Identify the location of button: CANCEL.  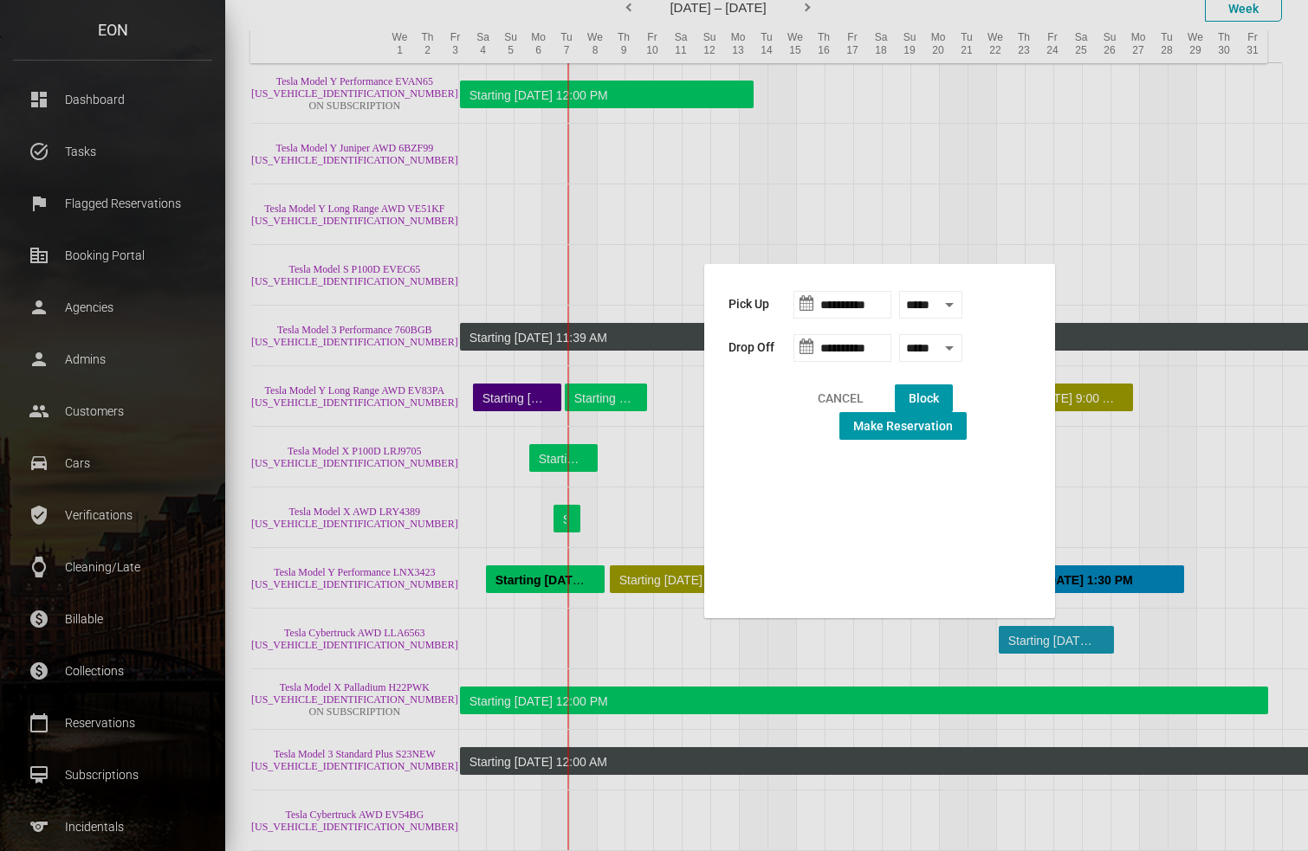
(840, 398).